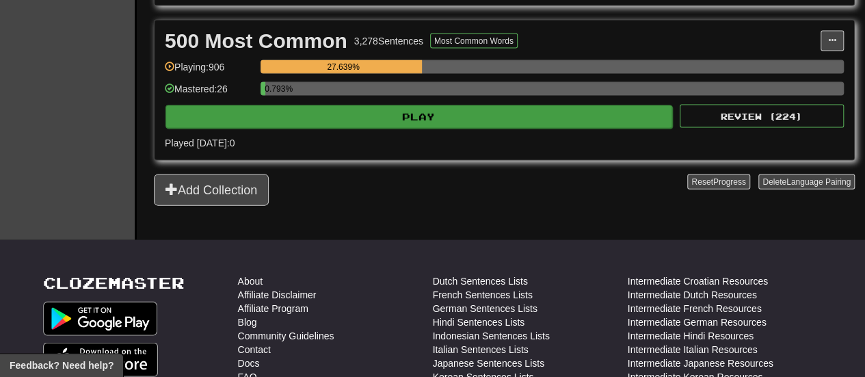 Image resolution: width=865 pixels, height=377 pixels. Describe the element at coordinates (488, 363) in the screenshot. I see `a: Japanese Sentences Lists` at that location.